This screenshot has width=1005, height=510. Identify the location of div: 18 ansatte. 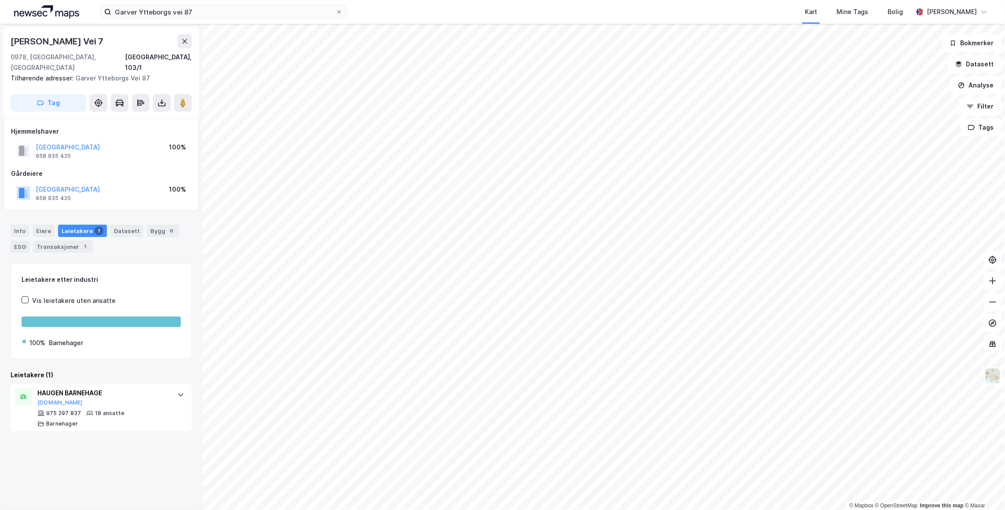
(109, 413).